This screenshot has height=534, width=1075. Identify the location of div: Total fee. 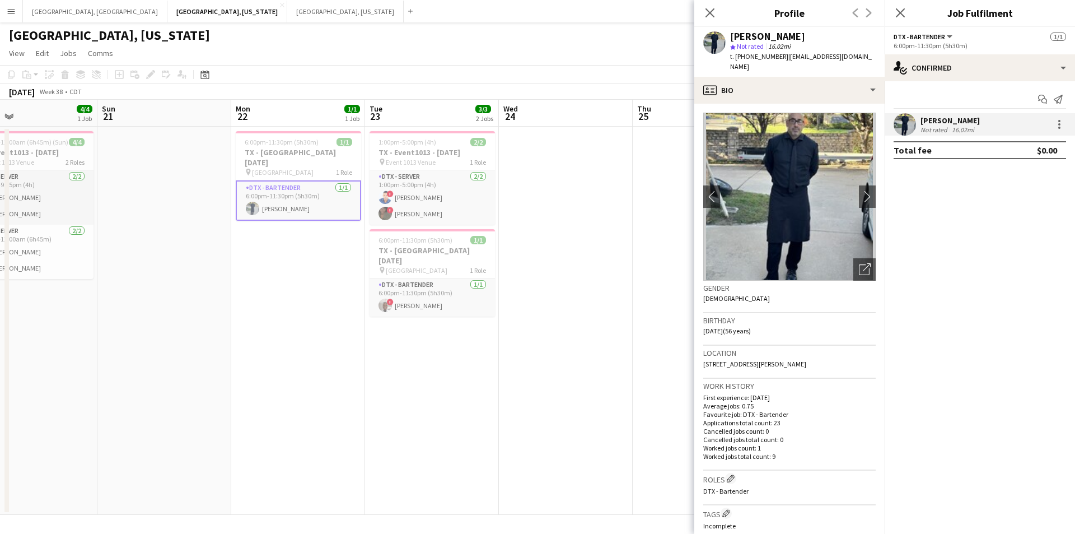
(913, 150).